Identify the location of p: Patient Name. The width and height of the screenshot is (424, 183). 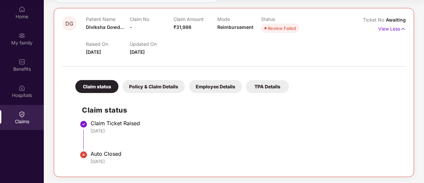
(108, 19).